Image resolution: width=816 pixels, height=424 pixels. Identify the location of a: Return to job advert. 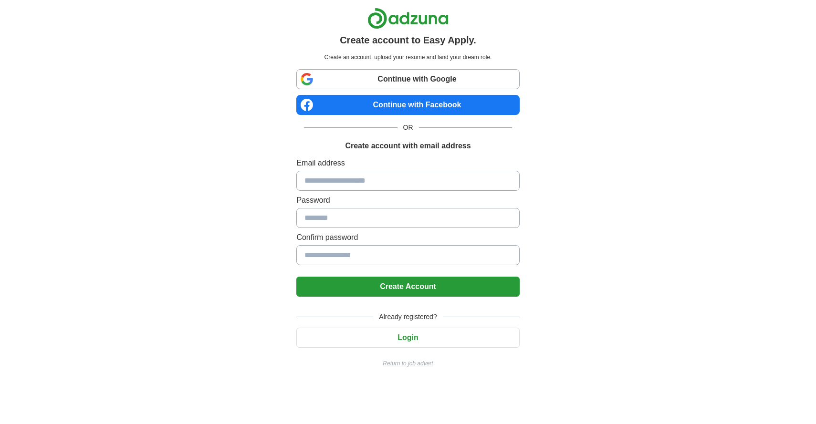
(407, 363).